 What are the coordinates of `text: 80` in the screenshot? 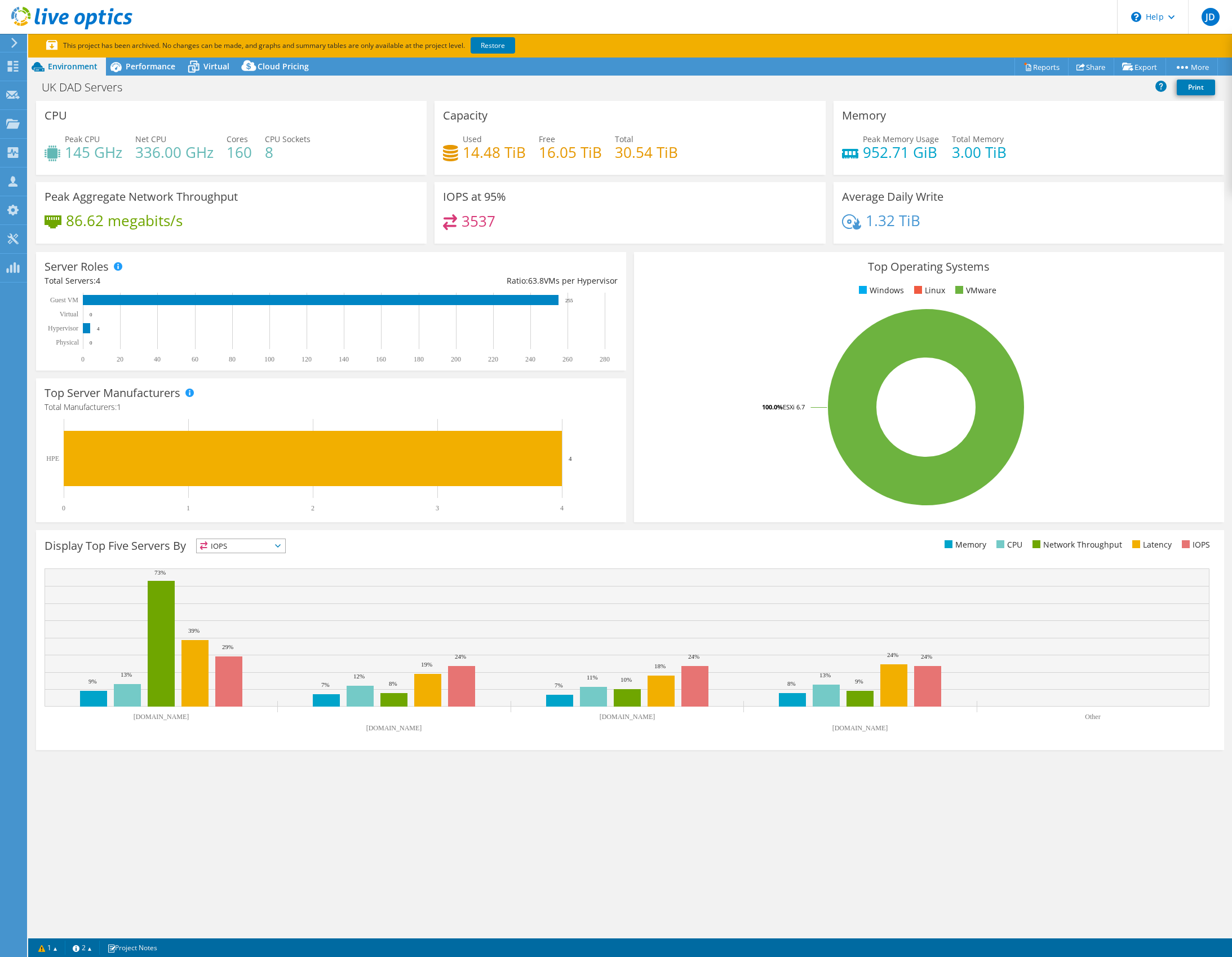 It's located at (232, 360).